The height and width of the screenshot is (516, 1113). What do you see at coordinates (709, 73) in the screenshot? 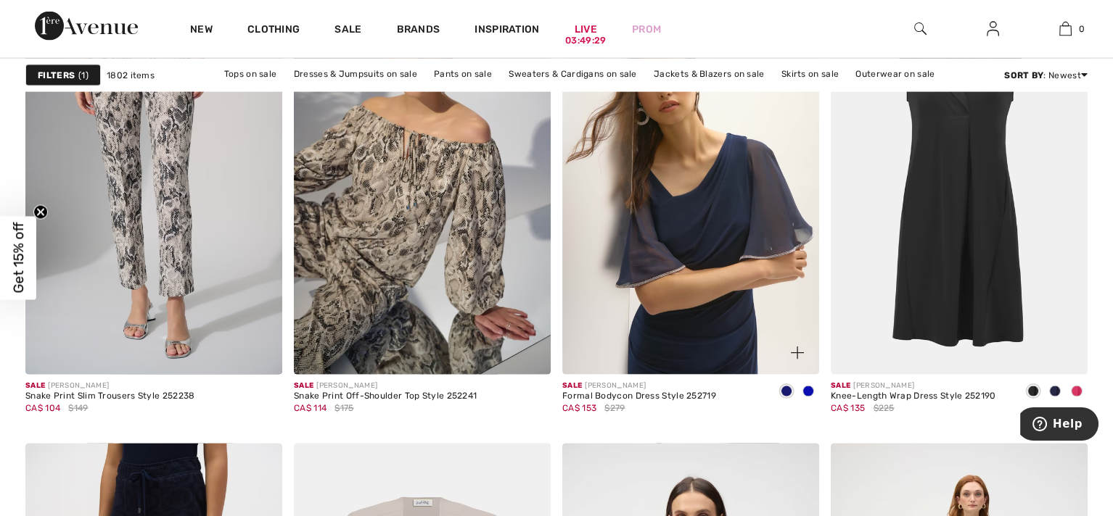
I see `a: Jackets & Blazers on sale` at bounding box center [709, 73].